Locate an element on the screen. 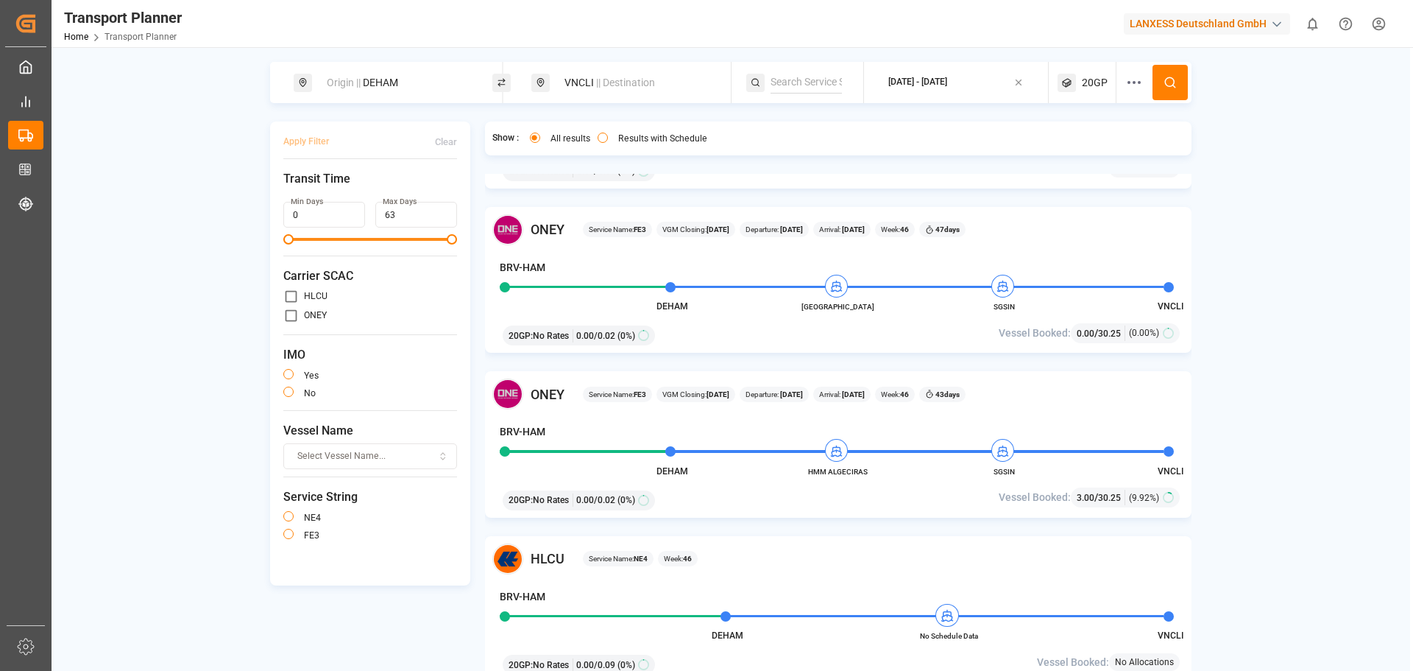 Image resolution: width=1413 pixels, height=671 pixels. div: DEHAM is located at coordinates (398, 82).